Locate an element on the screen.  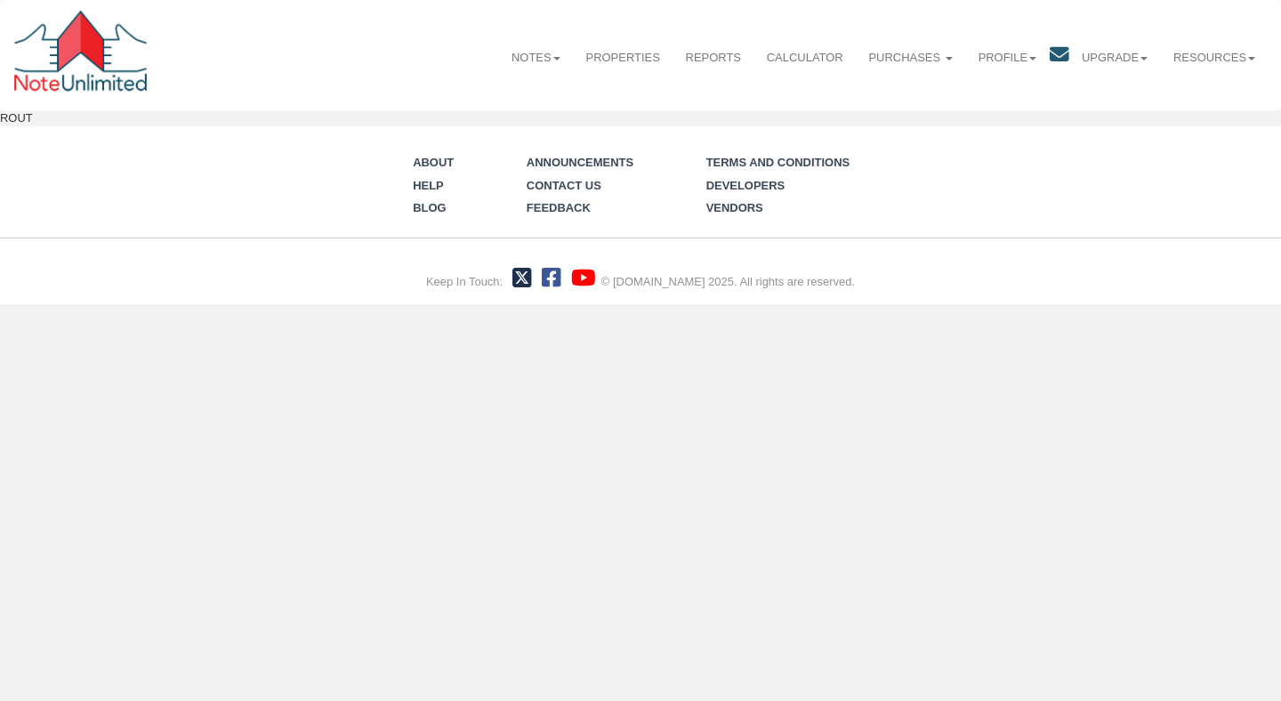
a: Upgrade is located at coordinates (1115, 58).